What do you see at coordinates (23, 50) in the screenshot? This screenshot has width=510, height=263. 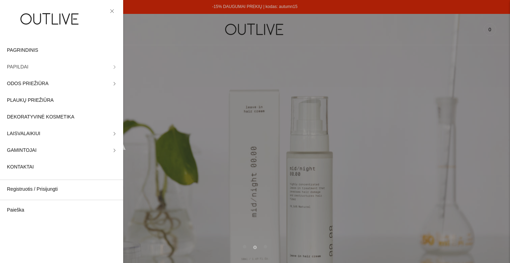 I see `span: PAGRINDINIS` at bounding box center [23, 50].